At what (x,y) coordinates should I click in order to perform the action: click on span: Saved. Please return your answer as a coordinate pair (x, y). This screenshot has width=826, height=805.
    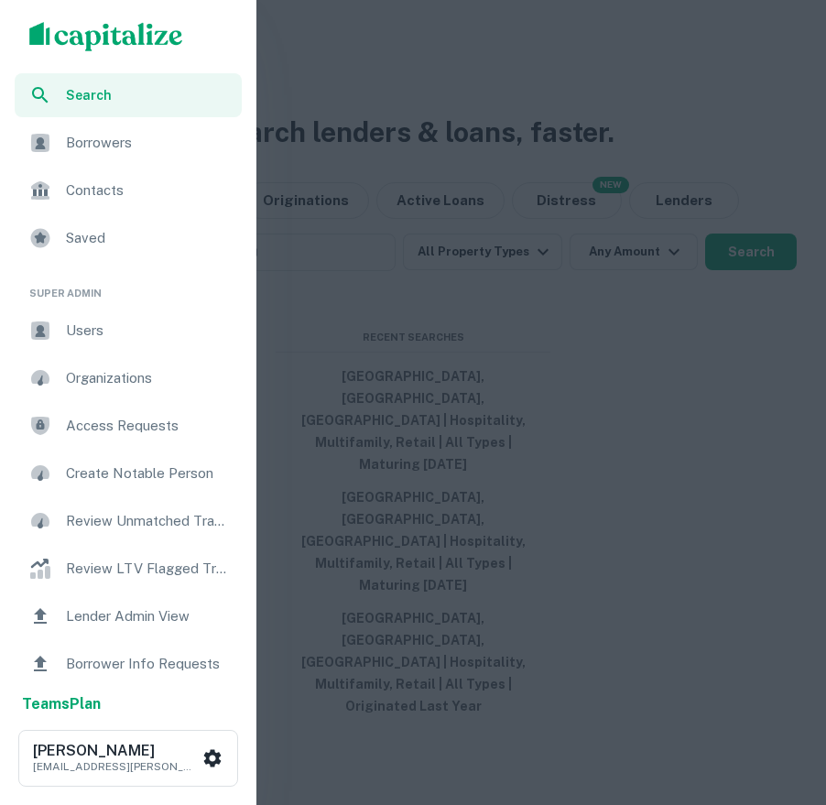
    Looking at the image, I should click on (148, 238).